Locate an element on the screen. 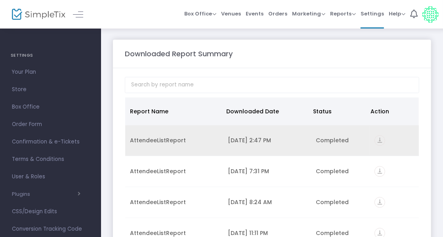 This screenshot has width=443, height=237. th: Report Name is located at coordinates (173, 111).